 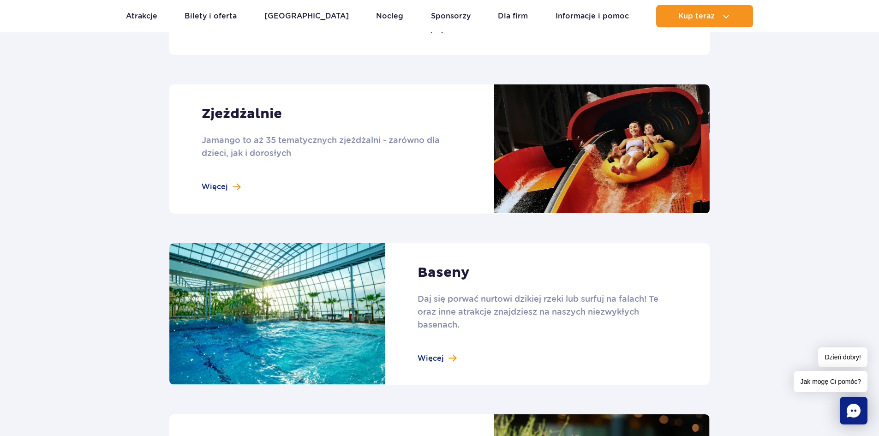 I want to click on button: Kup teraz, so click(x=705, y=16).